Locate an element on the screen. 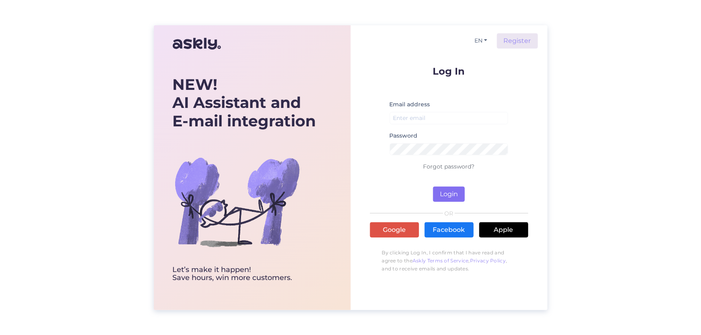  div: Let’s make it happen! Save hours, win more customers. is located at coordinates (244, 274).